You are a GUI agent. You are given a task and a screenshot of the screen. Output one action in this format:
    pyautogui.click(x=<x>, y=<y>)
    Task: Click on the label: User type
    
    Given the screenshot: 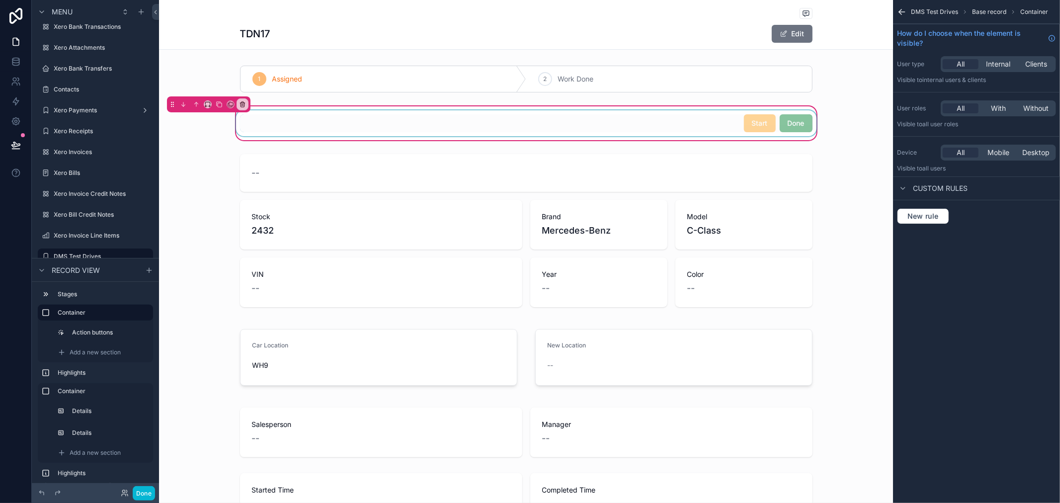 What is the action you would take?
    pyautogui.click(x=917, y=64)
    